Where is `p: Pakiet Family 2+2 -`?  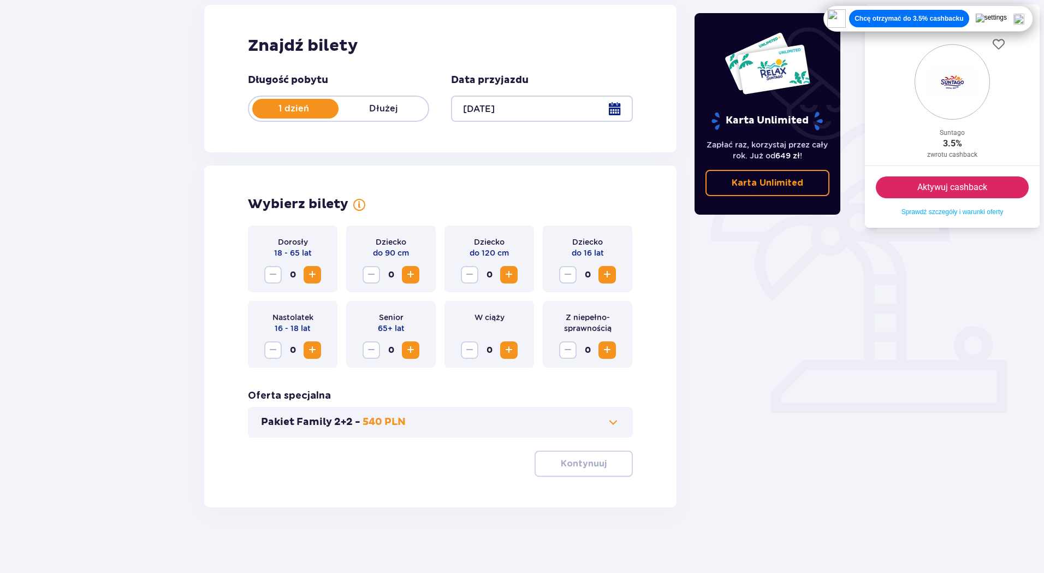
p: Pakiet Family 2+2 - is located at coordinates (311, 422).